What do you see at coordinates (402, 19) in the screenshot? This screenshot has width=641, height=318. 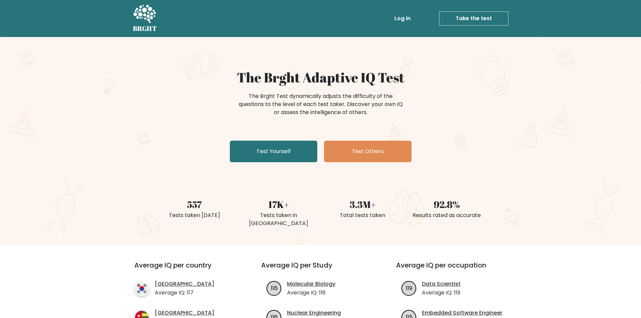 I see `a: Log in` at bounding box center [402, 19].